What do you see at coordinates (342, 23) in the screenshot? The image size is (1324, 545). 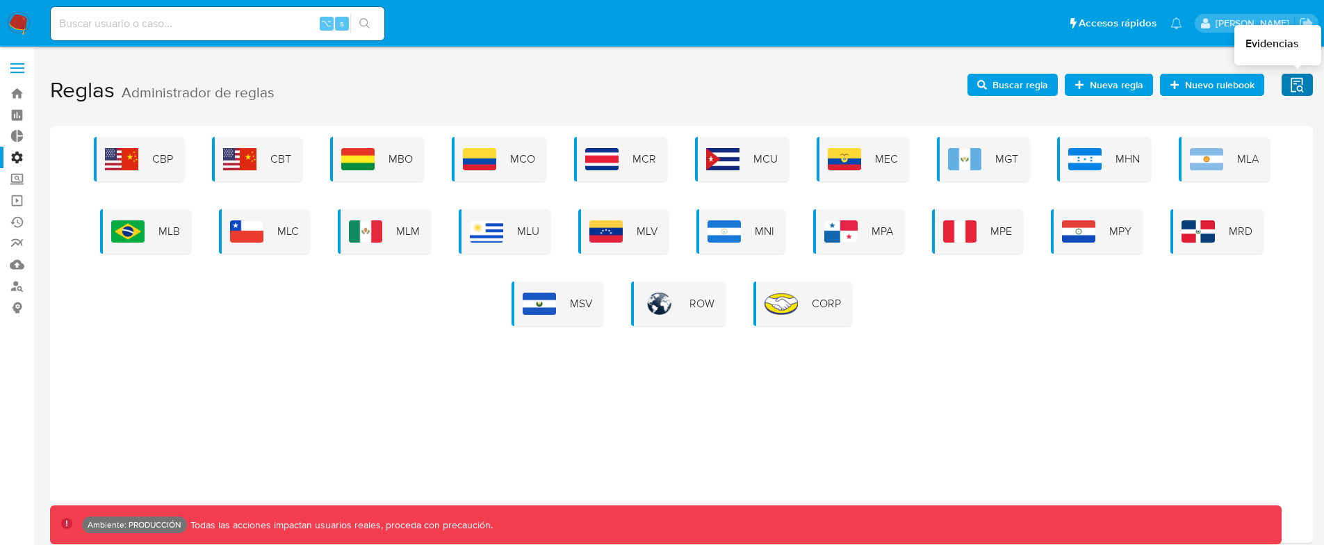 I see `span: s` at bounding box center [342, 23].